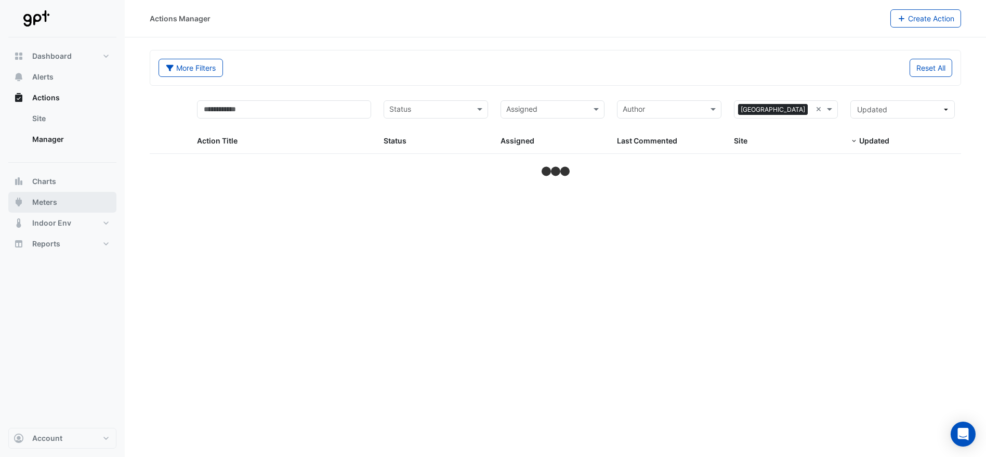 This screenshot has width=986, height=457. What do you see at coordinates (45, 202) in the screenshot?
I see `span: Meters` at bounding box center [45, 202].